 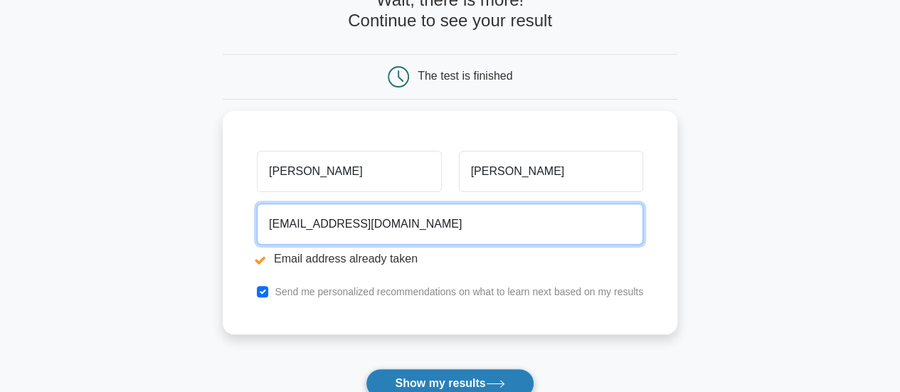 What do you see at coordinates (465, 75) in the screenshot?
I see `div: The test is finished` at bounding box center [465, 75].